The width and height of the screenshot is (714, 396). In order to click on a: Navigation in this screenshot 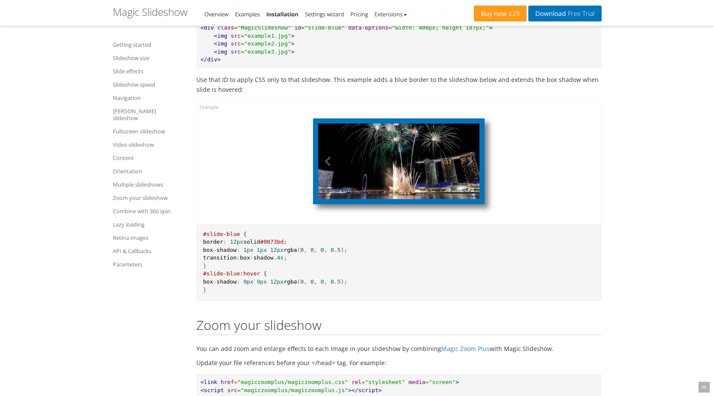, I will do `click(149, 98)`.